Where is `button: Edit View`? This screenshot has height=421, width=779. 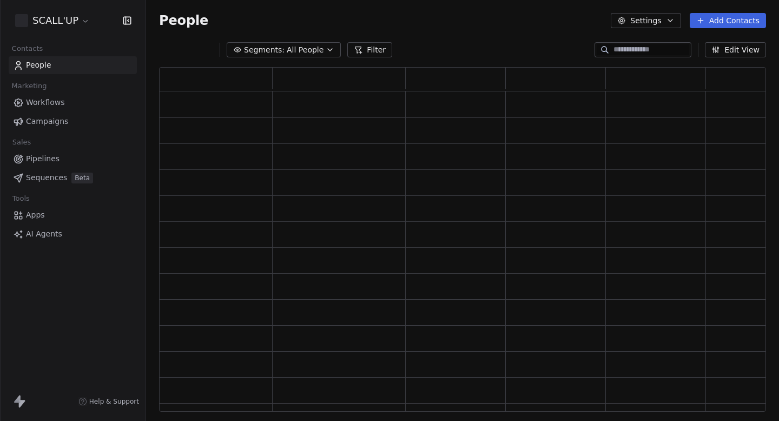 button: Edit View is located at coordinates (735, 50).